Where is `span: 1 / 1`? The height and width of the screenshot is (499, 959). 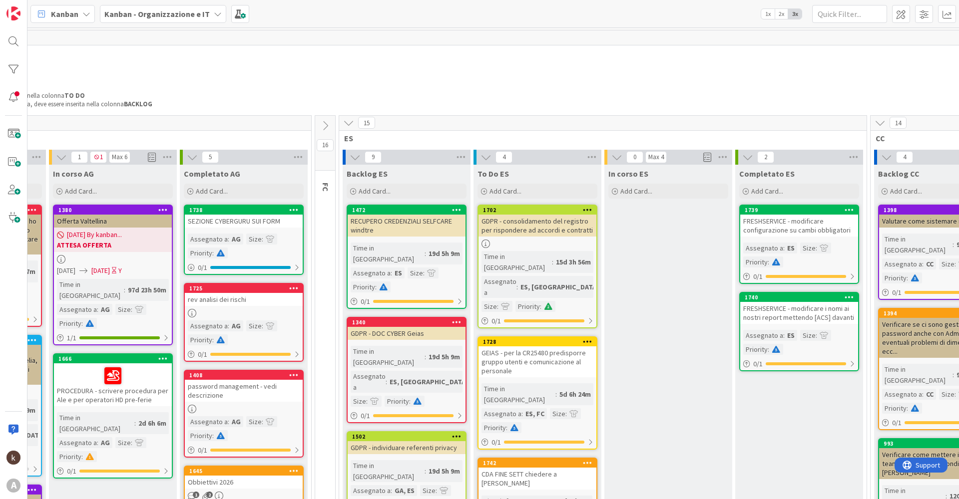
span: 1 / 1 is located at coordinates (71, 338).